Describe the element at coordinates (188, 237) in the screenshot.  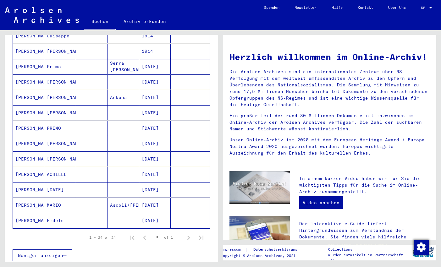
I see `button: Next page` at that location.